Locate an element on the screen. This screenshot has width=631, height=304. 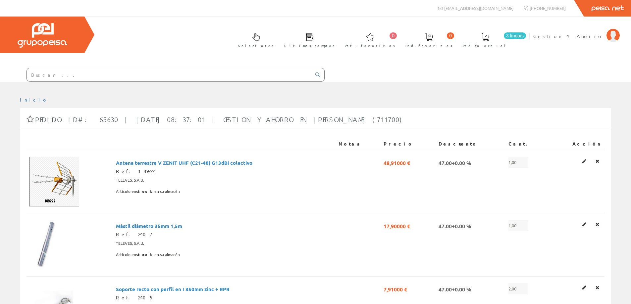
th: Notas is located at coordinates (358, 144).